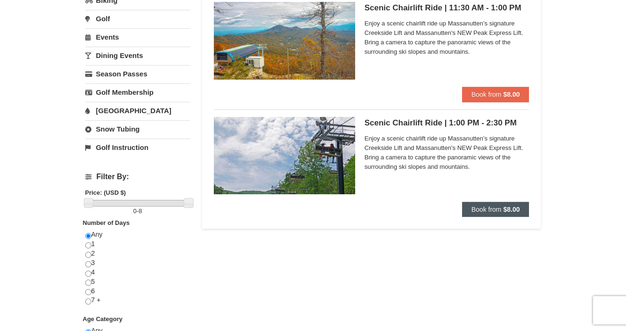  Describe the element at coordinates (106, 222) in the screenshot. I see `strong: Number of Days` at that location.